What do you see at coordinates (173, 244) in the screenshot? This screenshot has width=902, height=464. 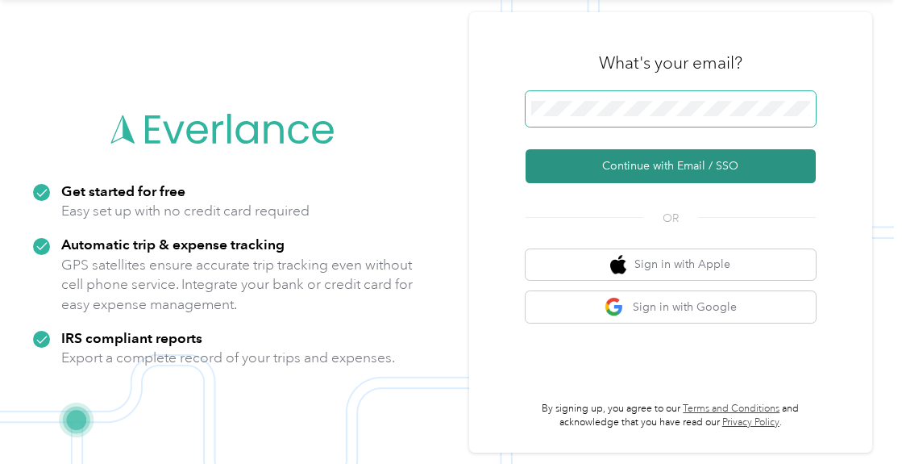 I see `strong: Automatic trip & expense tracking` at bounding box center [173, 244].